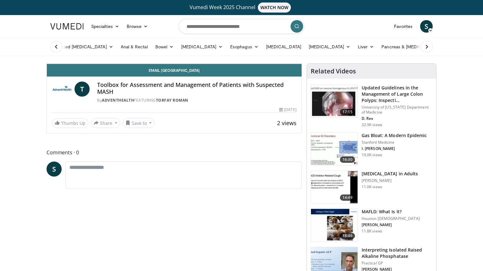 This screenshot has width=483, height=271. I want to click on h4: Toolbox for Assessment and Management of Patients with Suspected MASH, so click(197, 88).